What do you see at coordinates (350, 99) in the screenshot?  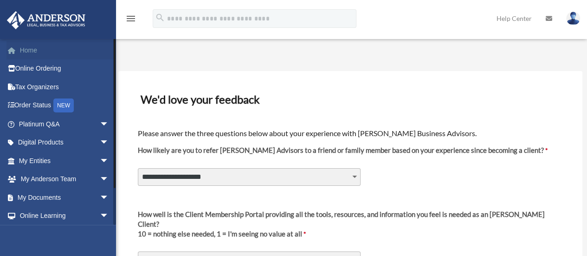 I see `h3: We'd love your feedback` at bounding box center [350, 99].